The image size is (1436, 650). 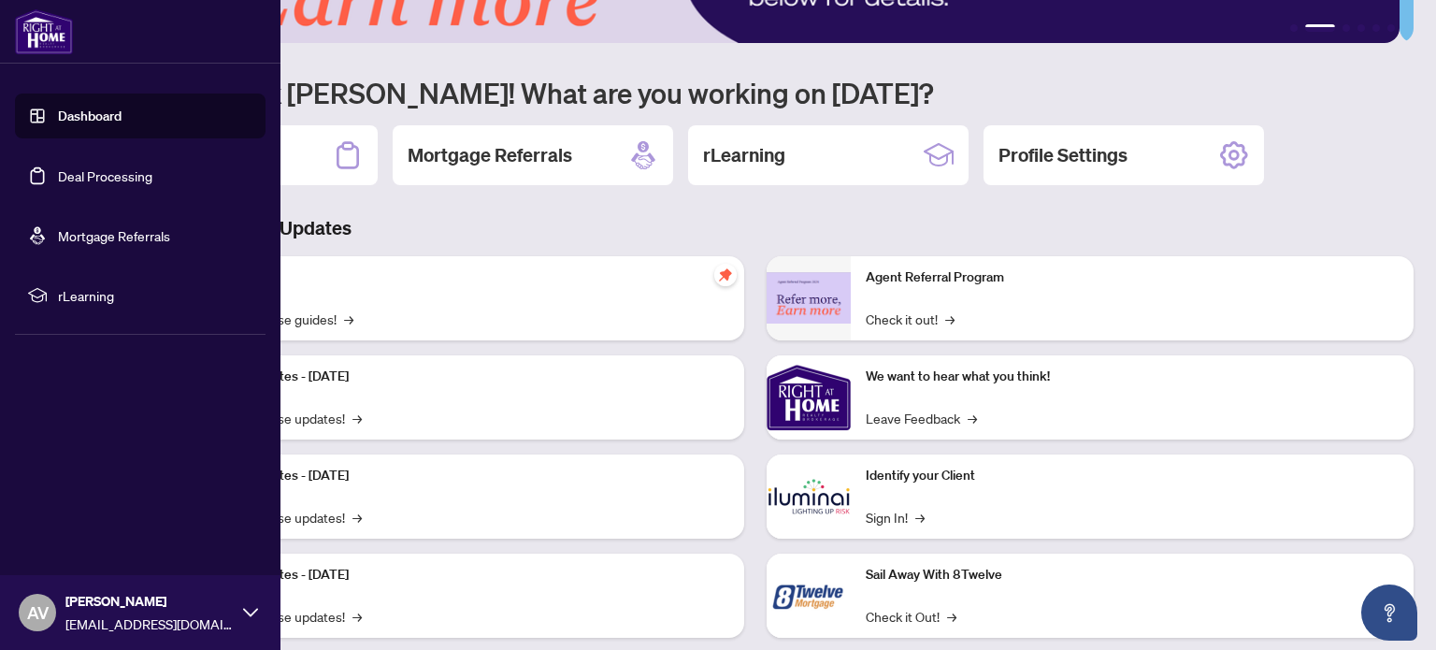 What do you see at coordinates (911, 616) in the screenshot?
I see `a: Check it Out!→` at bounding box center [911, 616].